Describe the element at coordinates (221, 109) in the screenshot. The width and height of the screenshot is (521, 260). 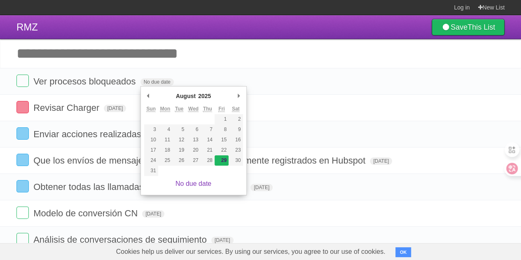
I see `abbr: Friday` at that location.